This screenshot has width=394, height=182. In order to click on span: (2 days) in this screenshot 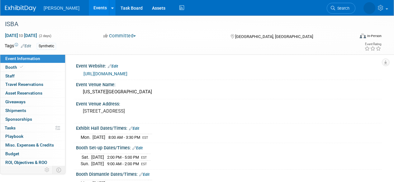, I will do `click(45, 36)`.